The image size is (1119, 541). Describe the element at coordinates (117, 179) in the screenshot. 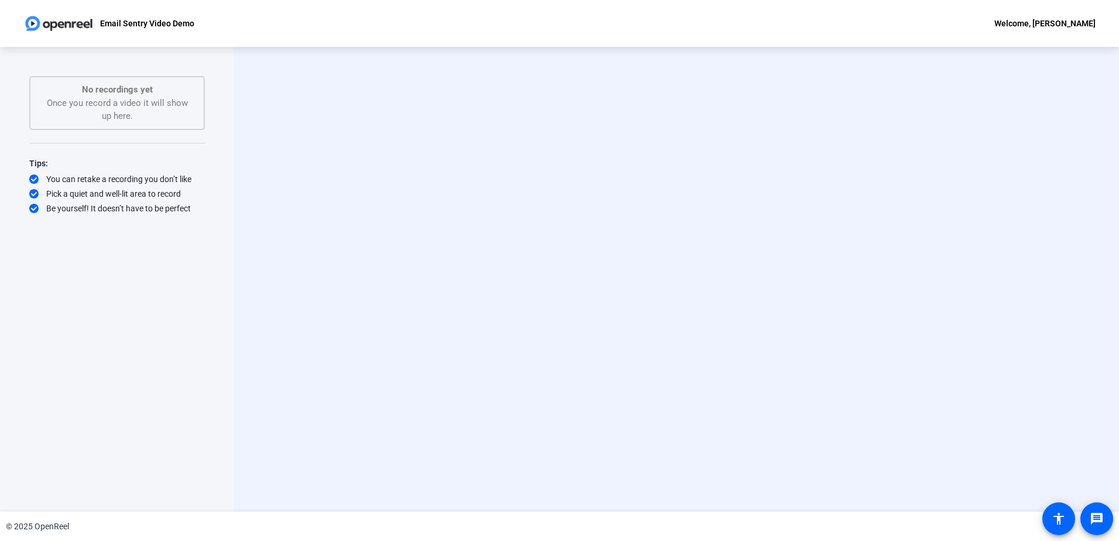

I see `div: You can retake a recording you don’t like` at that location.